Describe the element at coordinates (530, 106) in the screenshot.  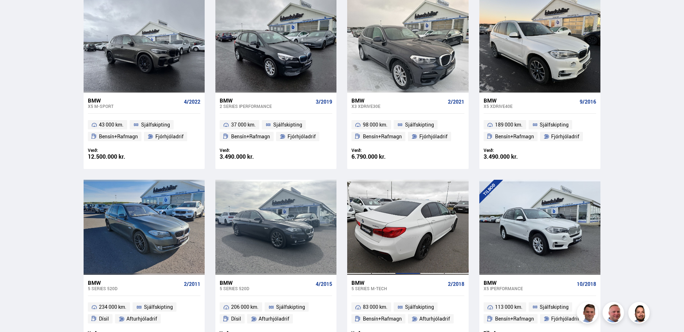
I see `div: X5 XDRIVE40E` at that location.